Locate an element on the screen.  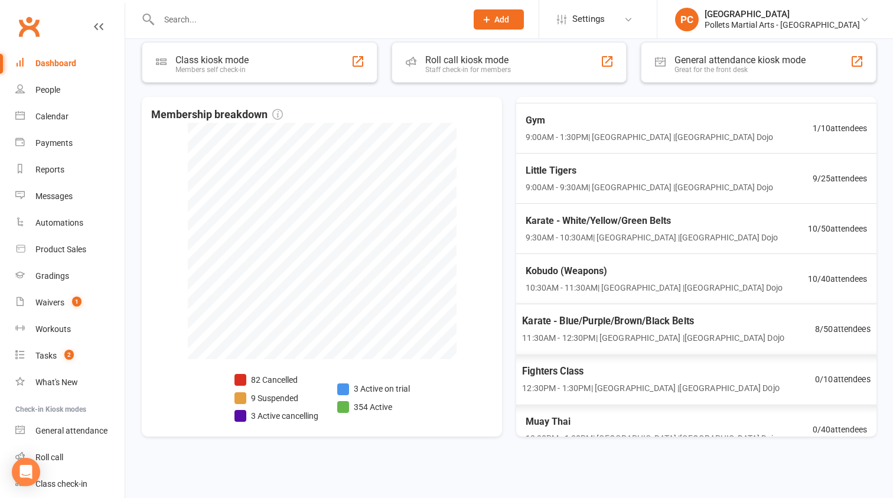
div: Waivers is located at coordinates (50, 302).